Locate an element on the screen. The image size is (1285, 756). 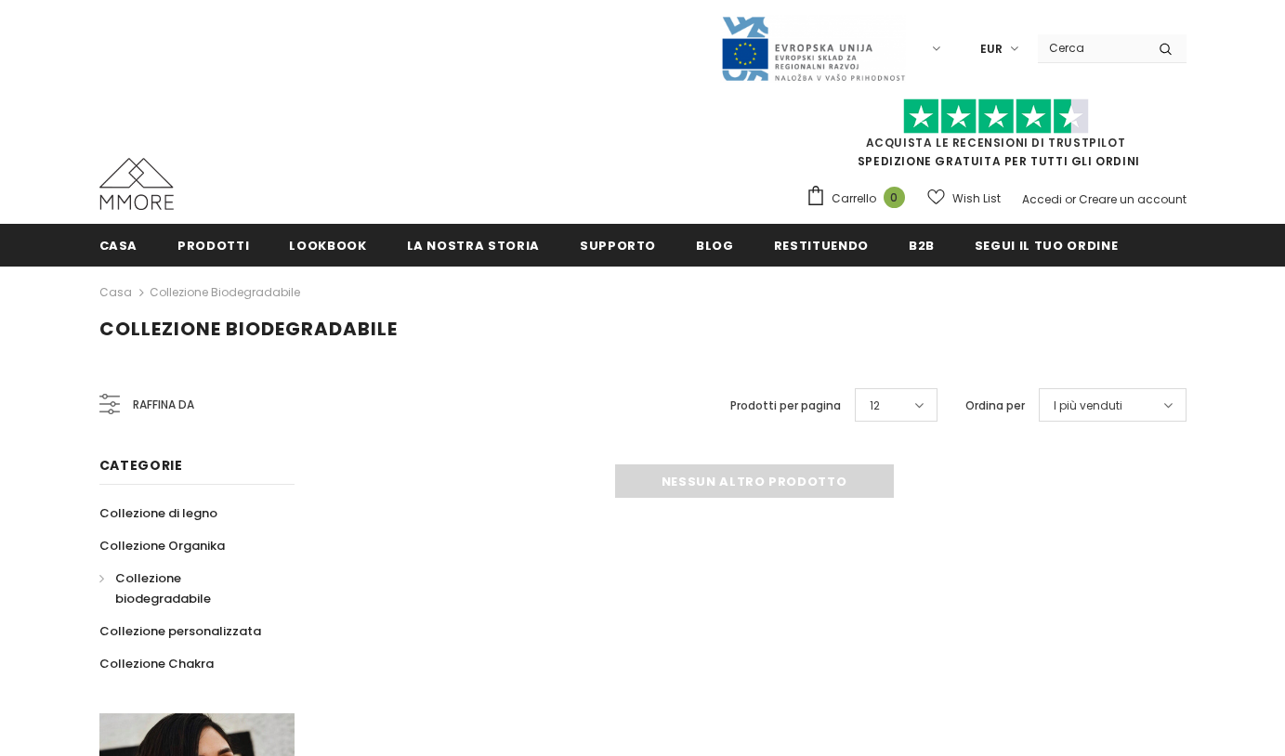
input: Search Site is located at coordinates (1091, 47).